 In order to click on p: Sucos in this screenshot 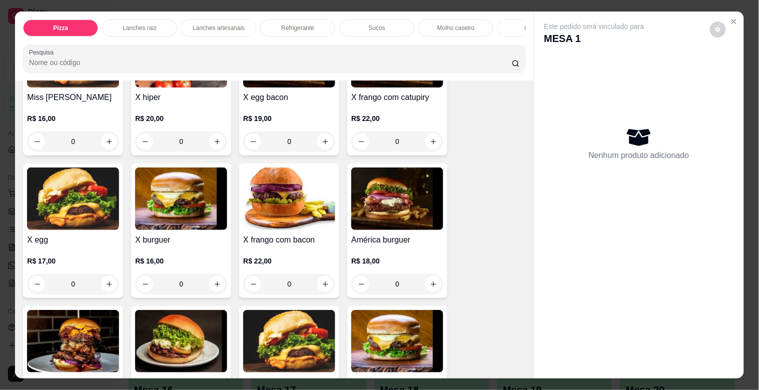, I will do `click(377, 28)`.